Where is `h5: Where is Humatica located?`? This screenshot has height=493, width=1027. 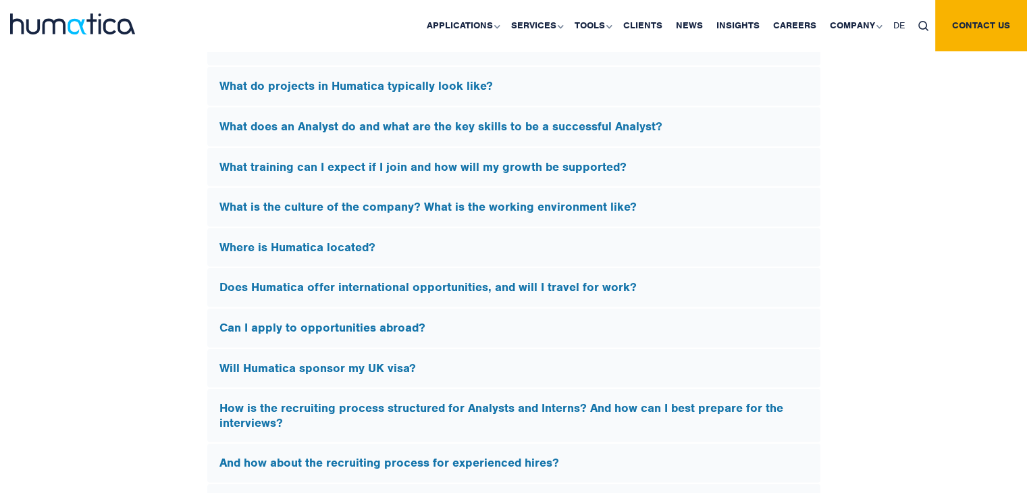 h5: Where is Humatica located? is located at coordinates (514, 248).